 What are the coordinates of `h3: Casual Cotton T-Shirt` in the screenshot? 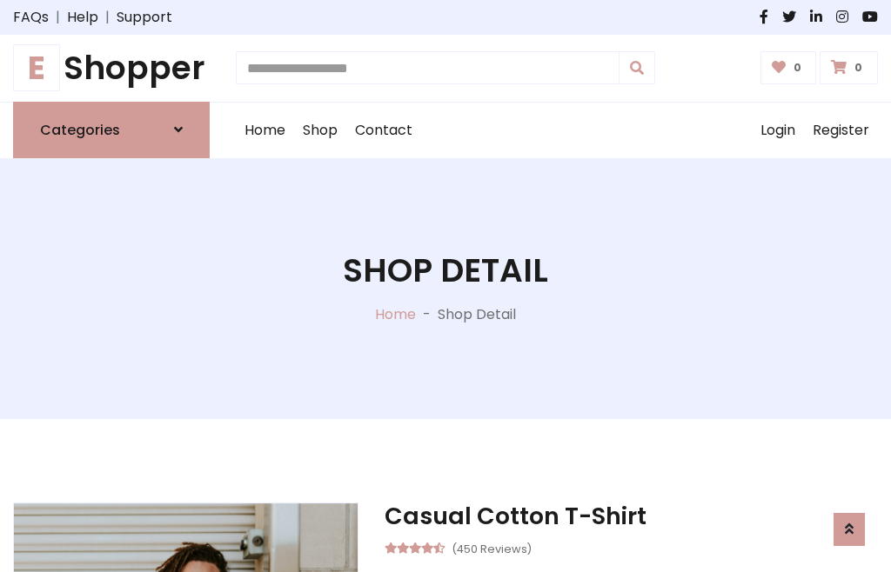 It's located at (631, 517).